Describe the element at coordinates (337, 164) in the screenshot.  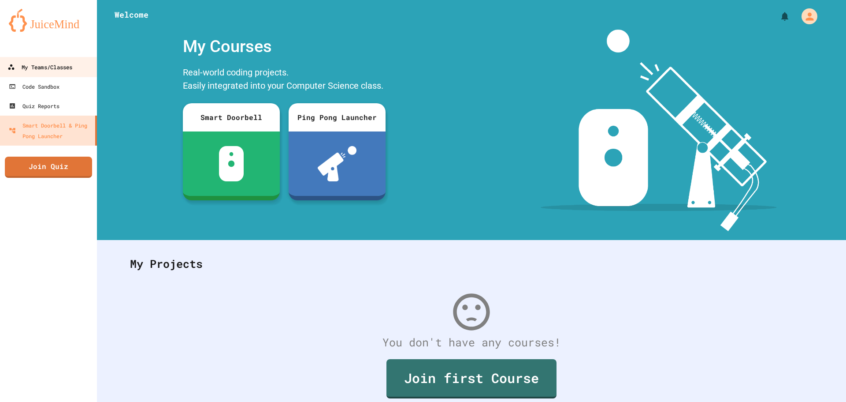
I see `img: ppl-with-ball.png` at that location.